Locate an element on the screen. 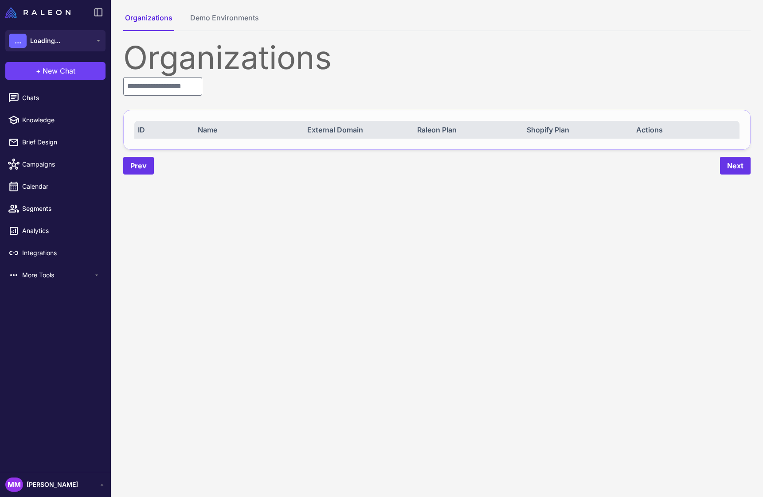 The image size is (763, 497). span: Integrations is located at coordinates (61, 253).